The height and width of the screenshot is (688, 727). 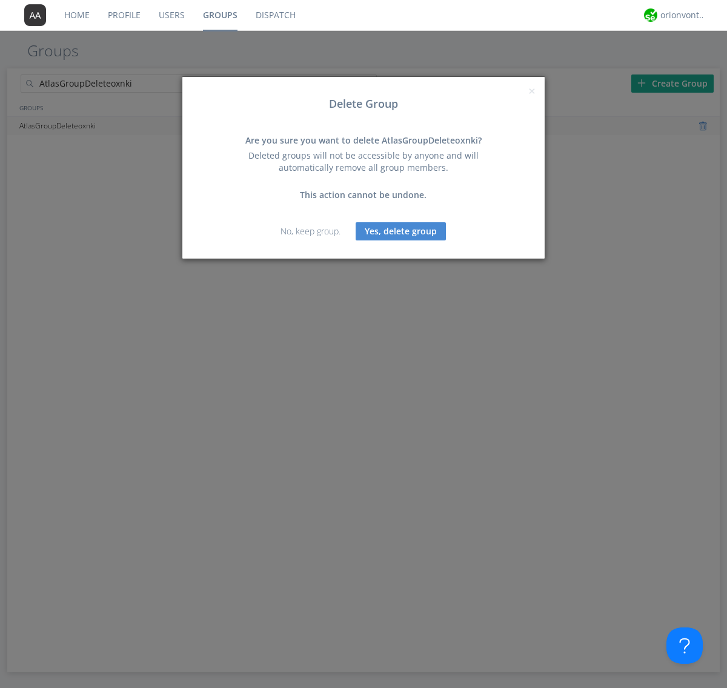 I want to click on h3: Delete Group, so click(x=363, y=104).